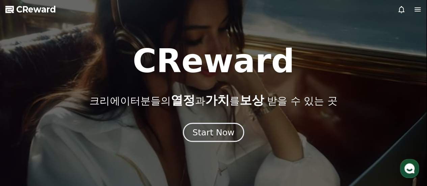  I want to click on a: CReward, so click(31, 9).